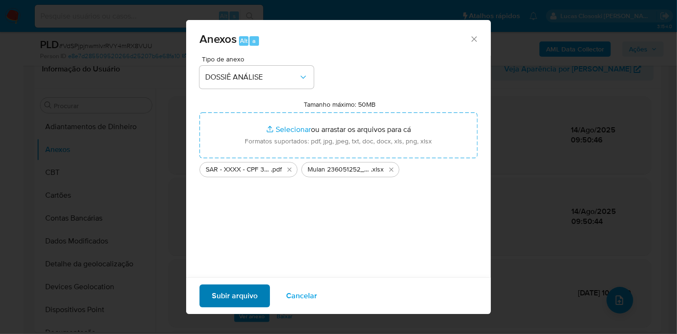 This screenshot has width=677, height=334. I want to click on button: Cancelar, so click(301, 296).